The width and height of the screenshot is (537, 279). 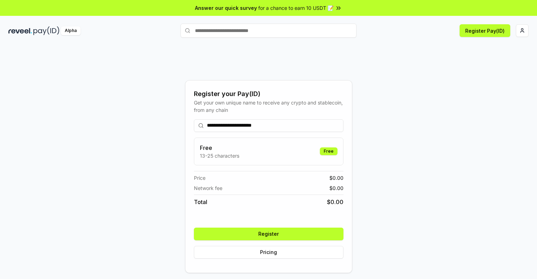 I want to click on span: Network fee, so click(x=208, y=188).